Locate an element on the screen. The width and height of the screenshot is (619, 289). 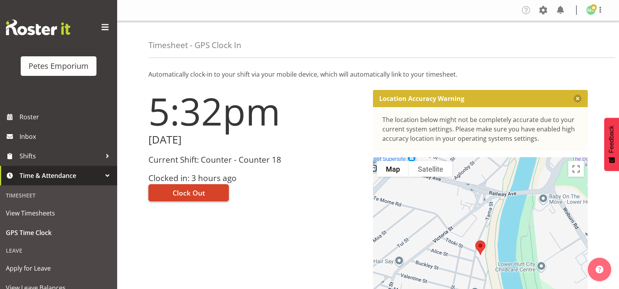
a: GPS Time Clock is located at coordinates (59, 232).